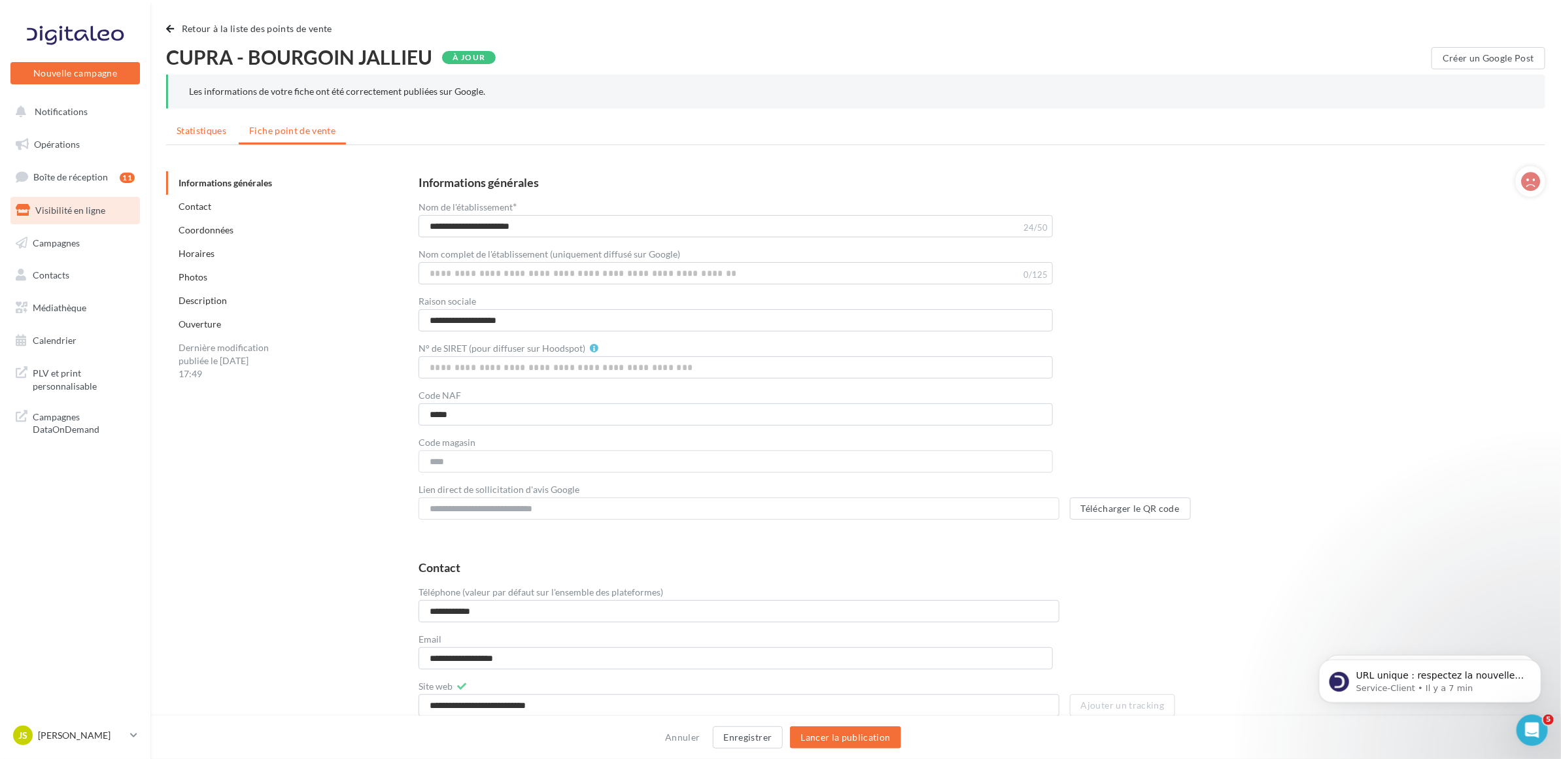 The image size is (1561, 759). Describe the element at coordinates (748, 738) in the screenshot. I see `button: Enregistrer` at that location.